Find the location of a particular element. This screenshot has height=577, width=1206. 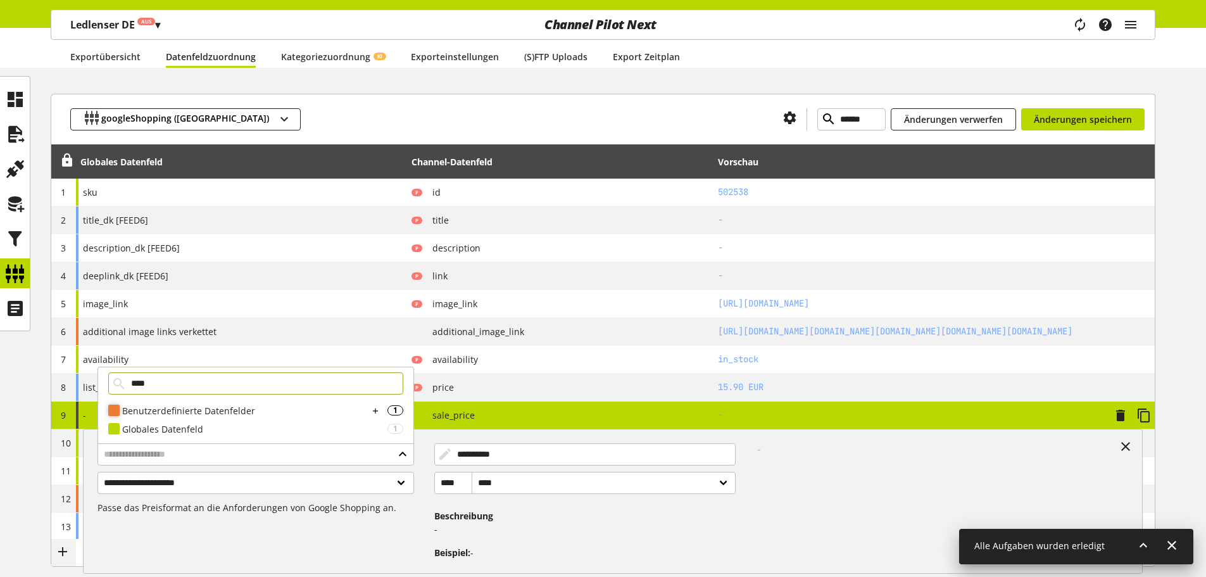

h2: in_stock is located at coordinates (934, 359).